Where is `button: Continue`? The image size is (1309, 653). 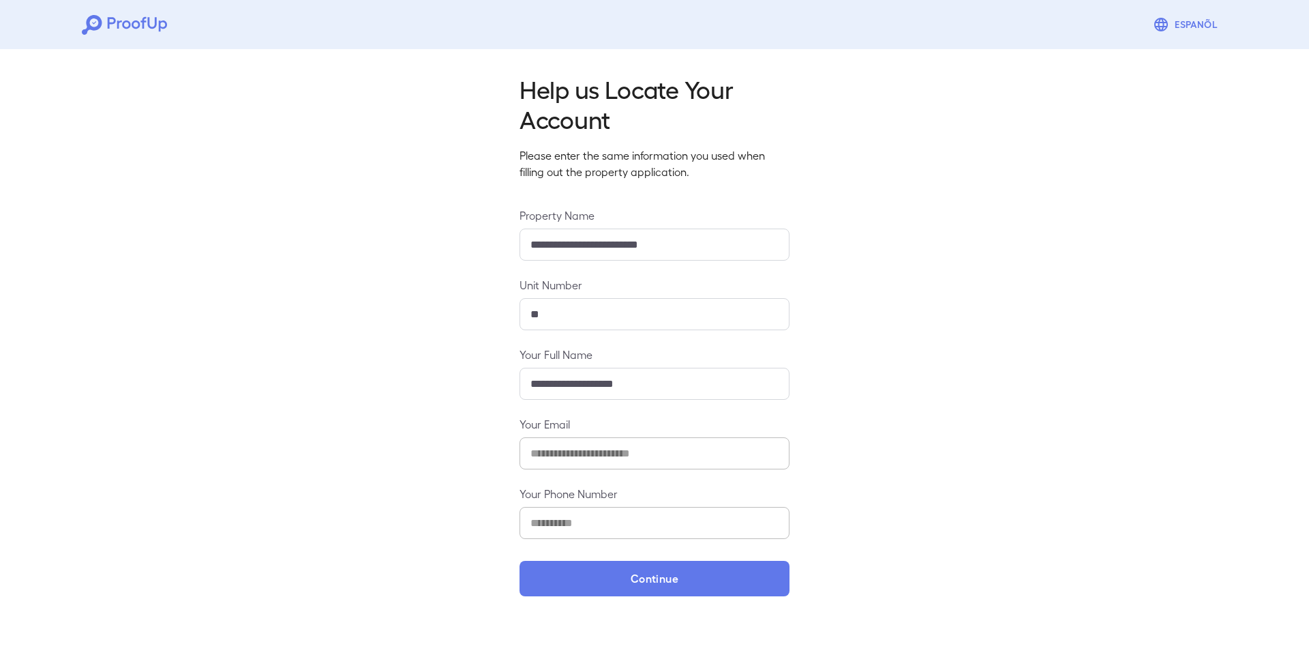
button: Continue is located at coordinates (655, 578).